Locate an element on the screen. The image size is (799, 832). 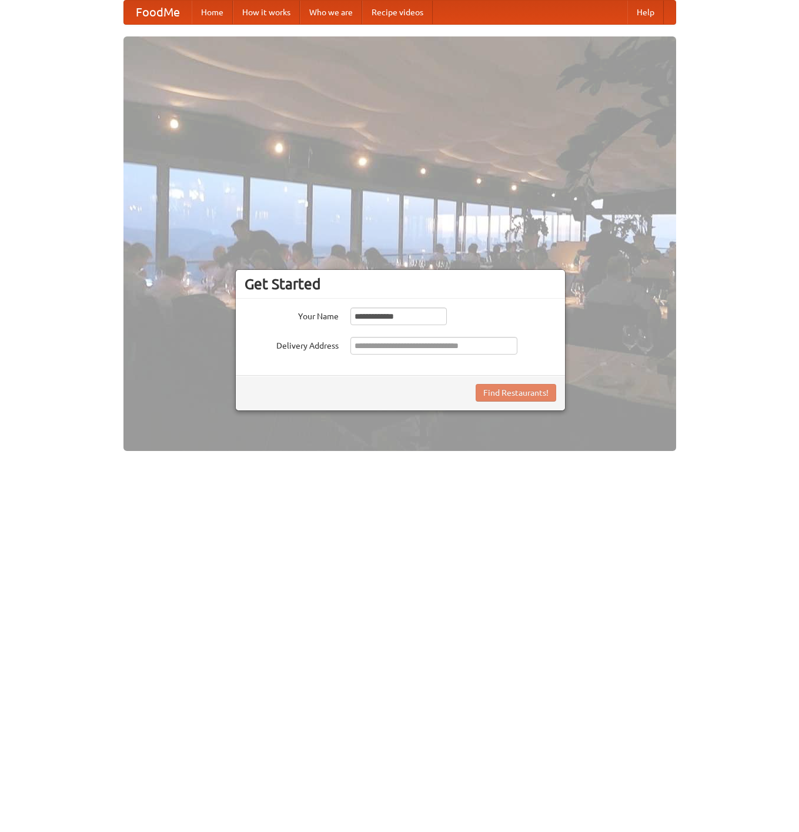
a: How it works is located at coordinates (266, 12).